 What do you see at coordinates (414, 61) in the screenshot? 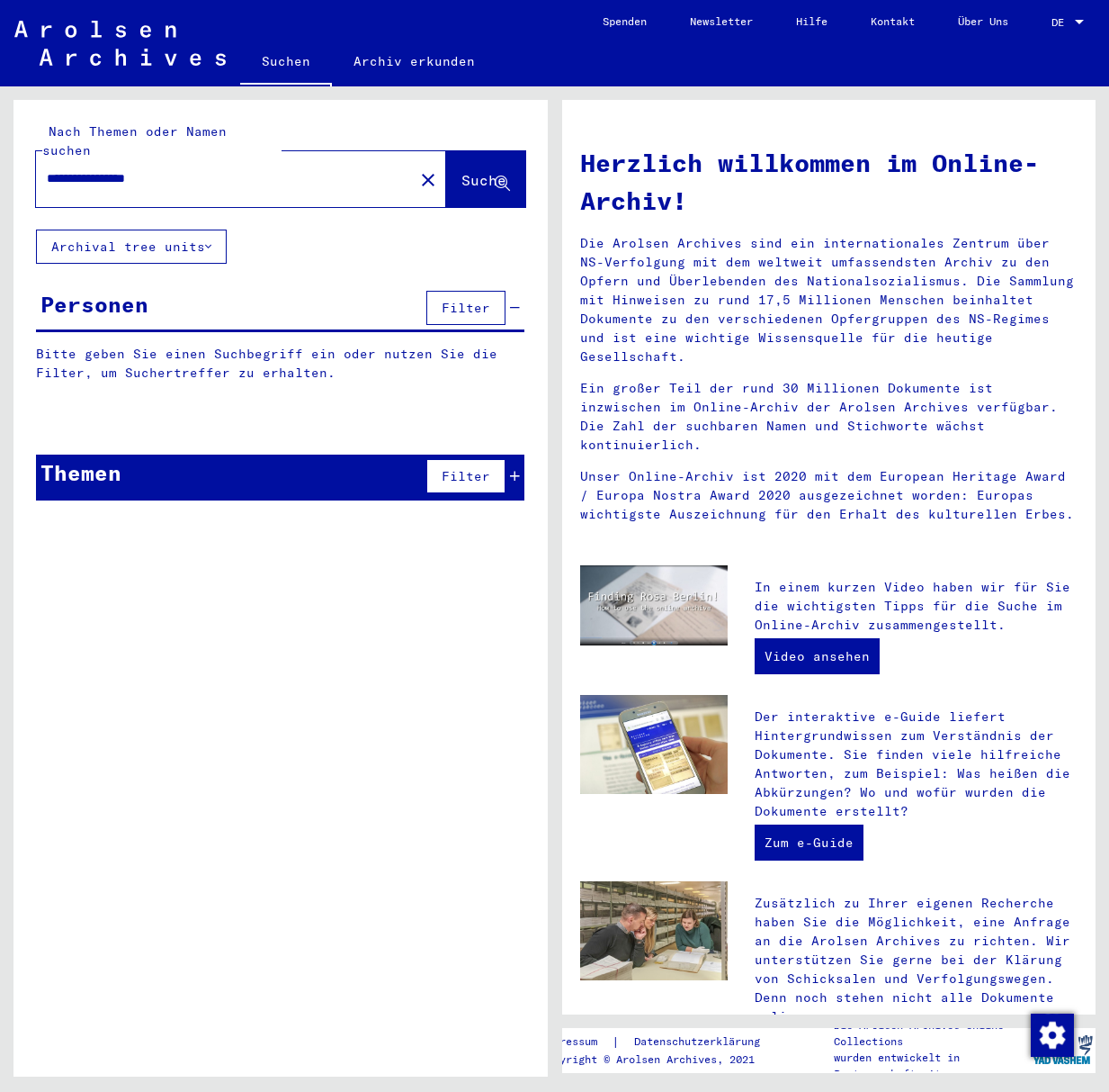
I see `a: Archiv erkunden` at bounding box center [414, 61].